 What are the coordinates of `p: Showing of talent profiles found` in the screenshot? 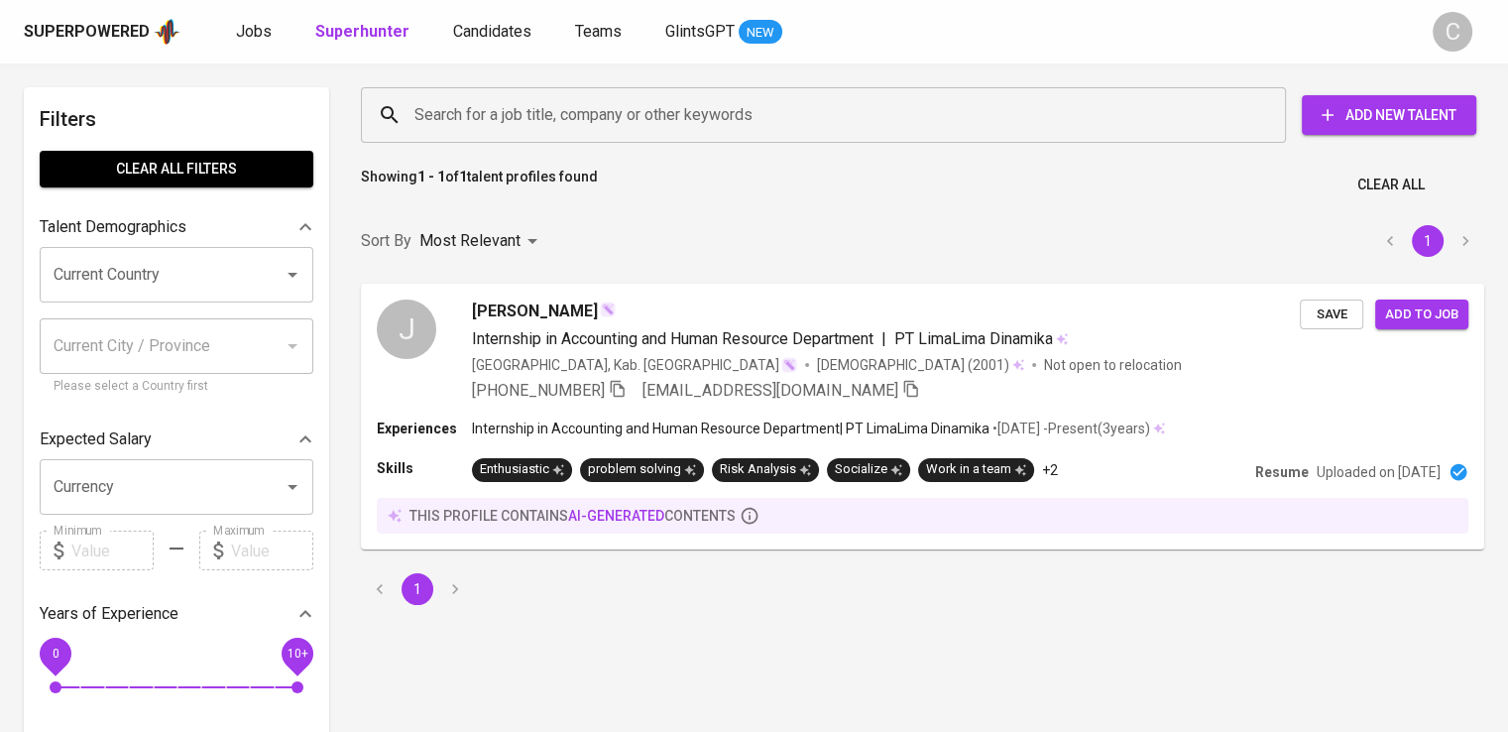 It's located at (479, 184).